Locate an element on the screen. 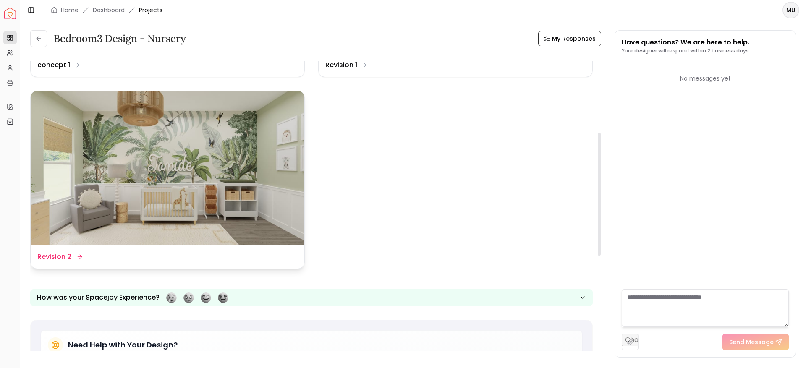  button: My Responses is located at coordinates (570, 39).